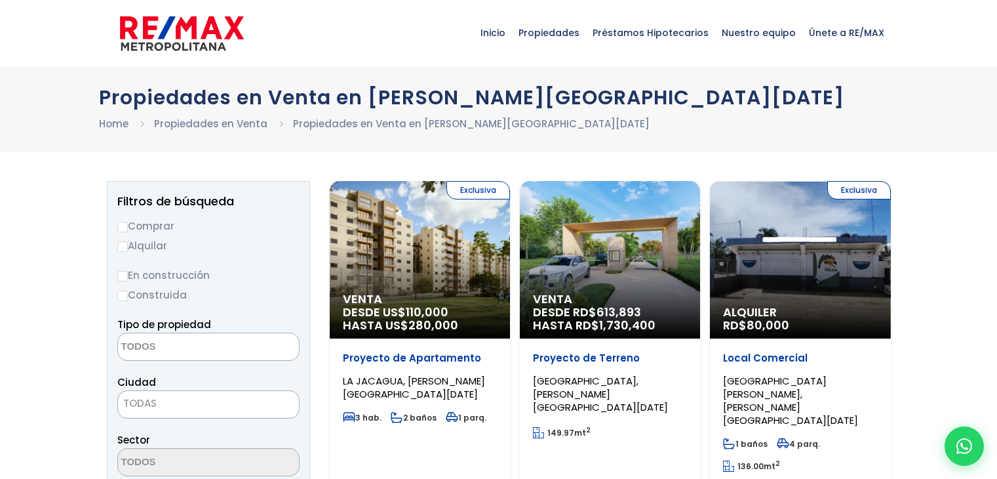 The image size is (997, 479). Describe the element at coordinates (123, 227) in the screenshot. I see `input: Comprar` at that location.